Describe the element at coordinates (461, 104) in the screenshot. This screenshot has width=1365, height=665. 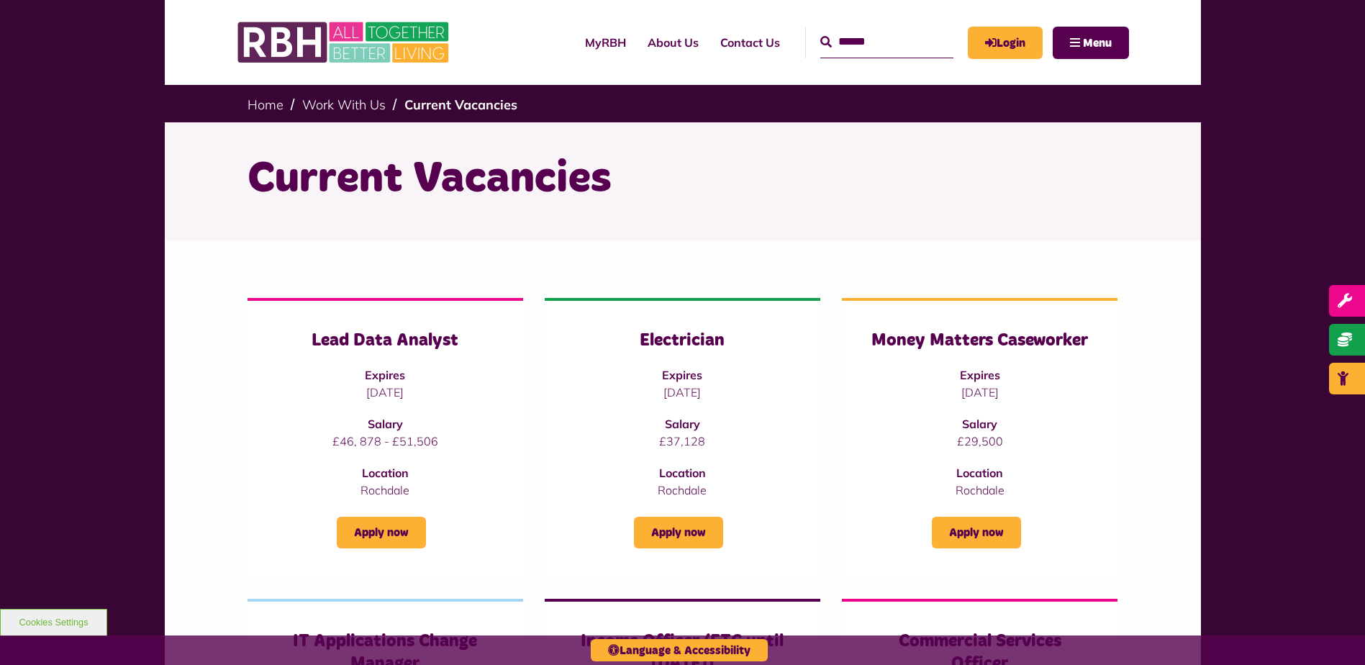
I see `a: Current Vacancies` at that location.